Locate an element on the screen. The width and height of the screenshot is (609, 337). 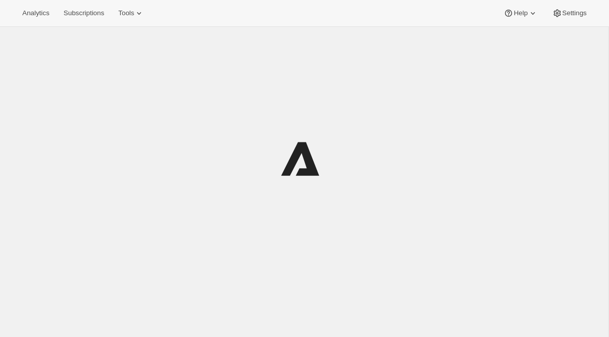
span: Analytics is located at coordinates (36, 13).